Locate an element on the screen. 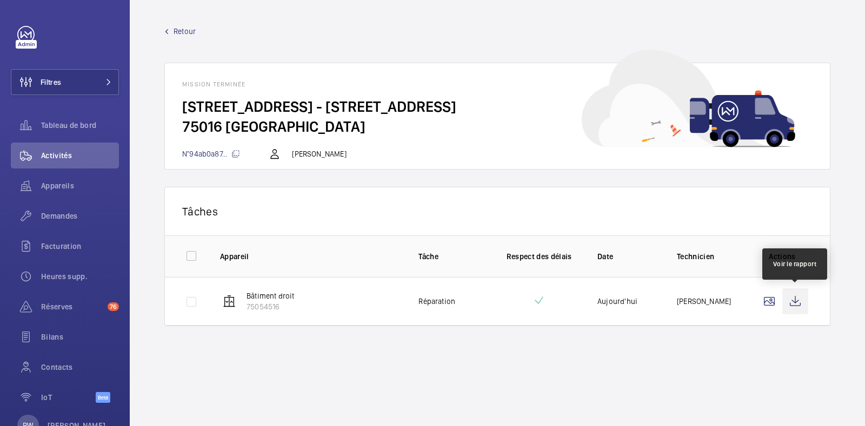 The height and width of the screenshot is (426, 865). p: Date is located at coordinates (628, 257).